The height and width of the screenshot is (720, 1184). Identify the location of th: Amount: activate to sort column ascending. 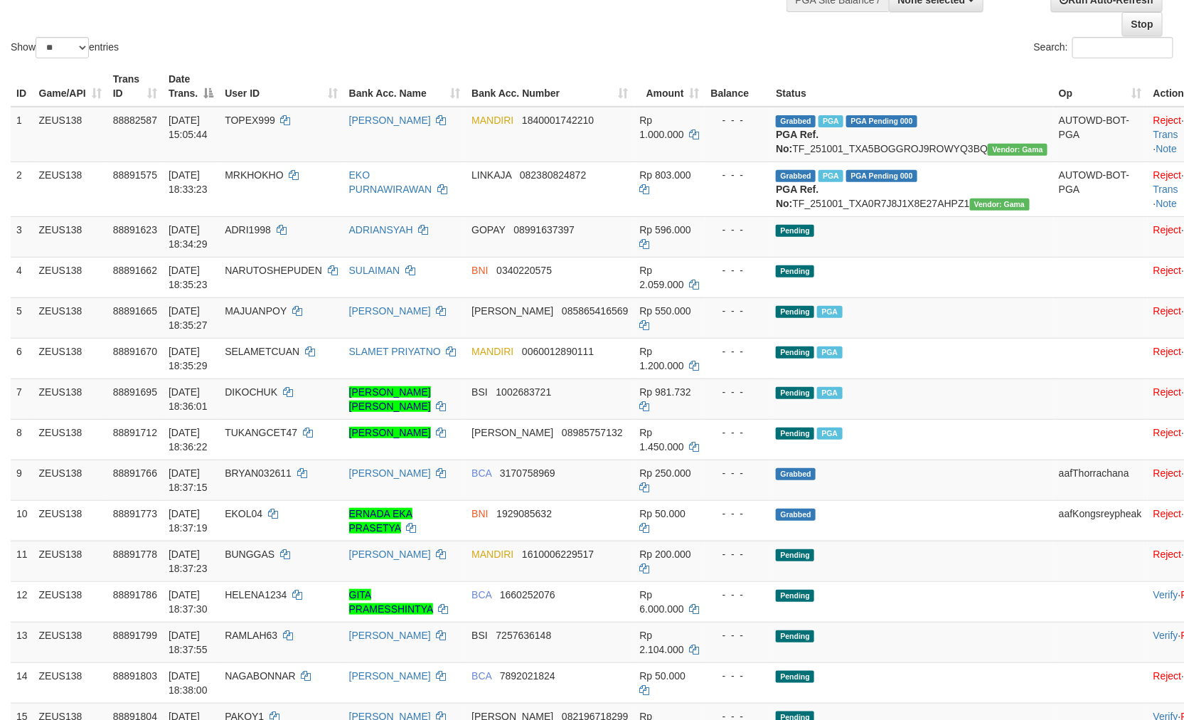
(670, 86).